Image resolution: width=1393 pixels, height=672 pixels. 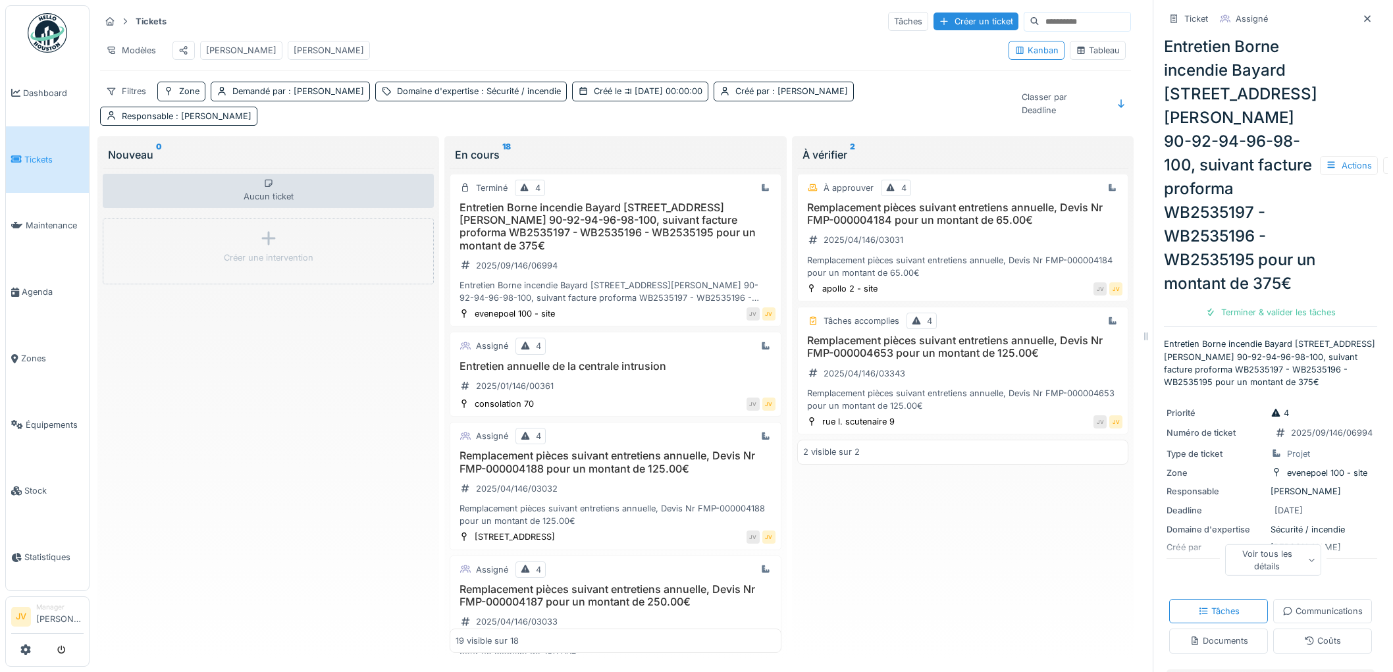 What do you see at coordinates (506, 155) in the screenshot?
I see `sup: 18` at bounding box center [506, 155].